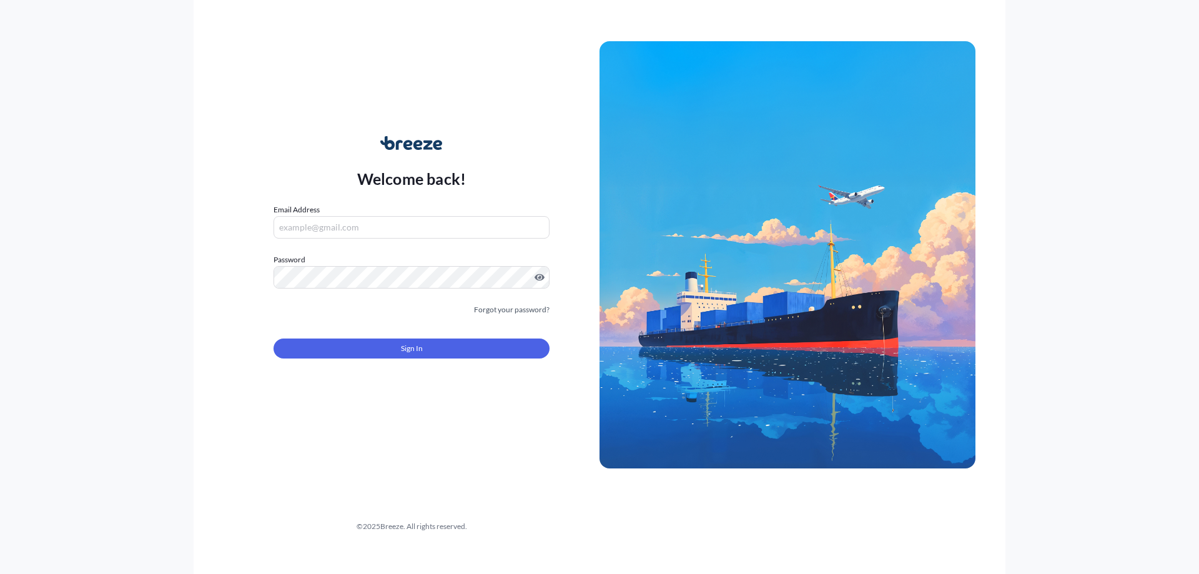 Image resolution: width=1199 pixels, height=574 pixels. Describe the element at coordinates (297, 210) in the screenshot. I see `label: Email Address` at that location.